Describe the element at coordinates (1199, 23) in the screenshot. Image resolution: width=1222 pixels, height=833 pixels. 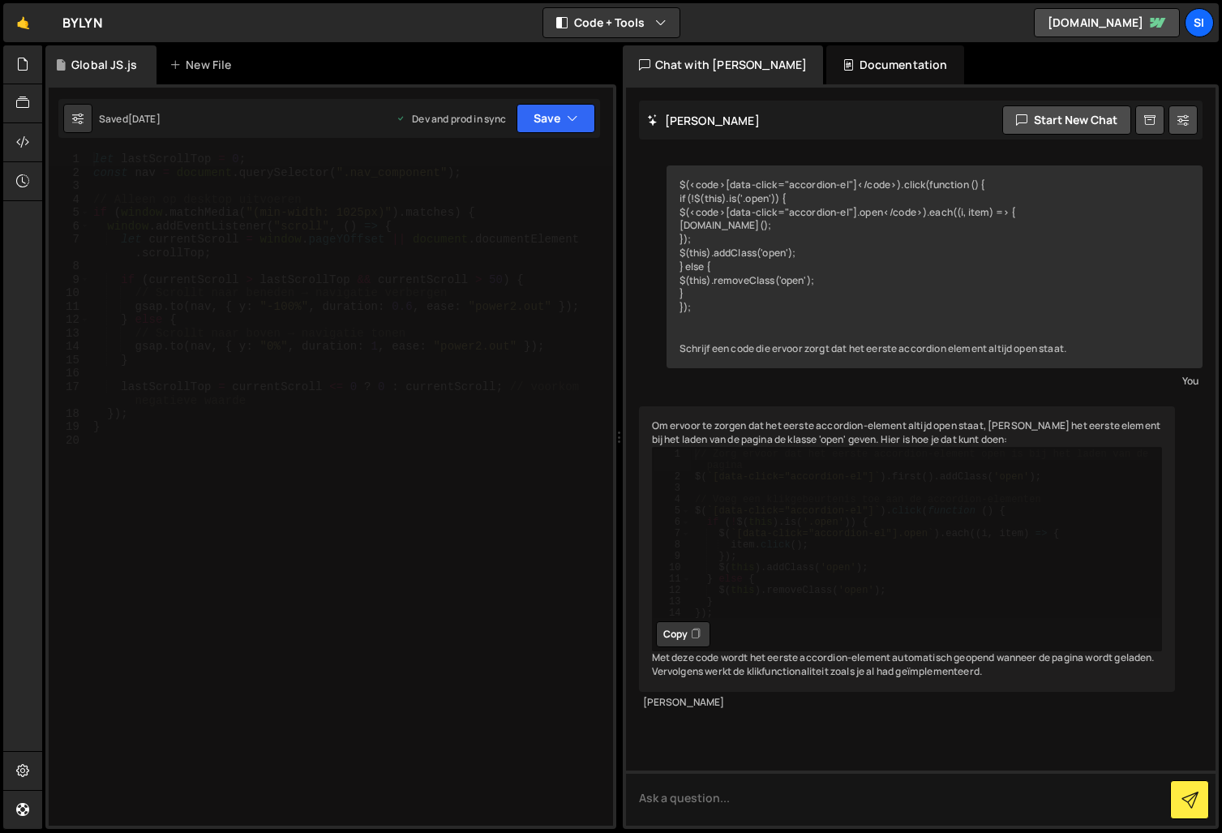
I see `a: Si` at that location.